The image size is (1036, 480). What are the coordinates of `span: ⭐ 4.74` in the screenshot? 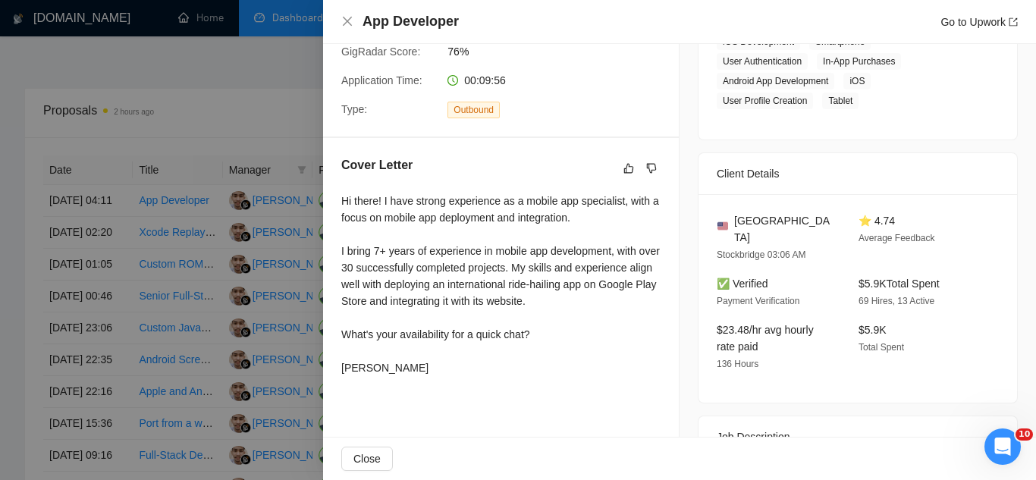 It's located at (876, 221).